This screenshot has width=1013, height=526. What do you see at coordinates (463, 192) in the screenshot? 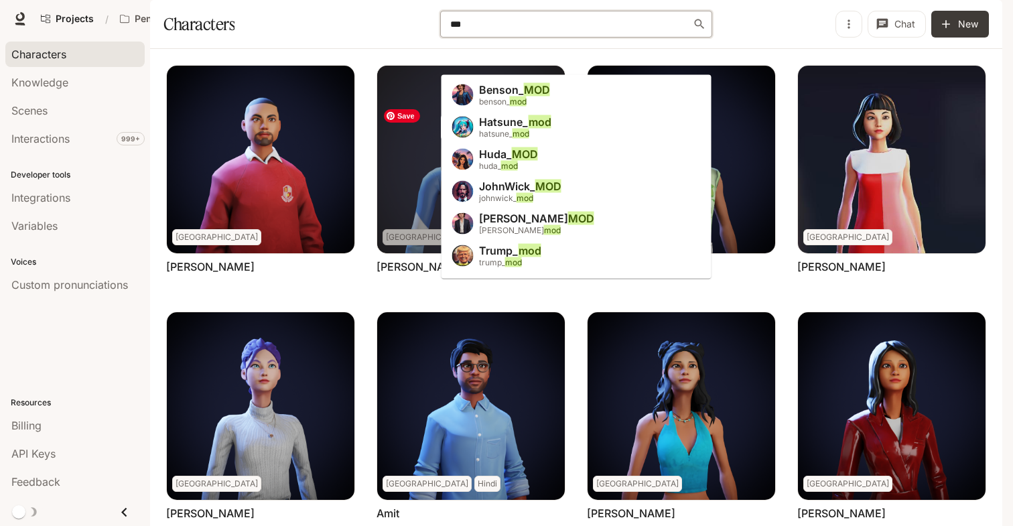
I see `img: JohnWick_MOD` at bounding box center [463, 192].